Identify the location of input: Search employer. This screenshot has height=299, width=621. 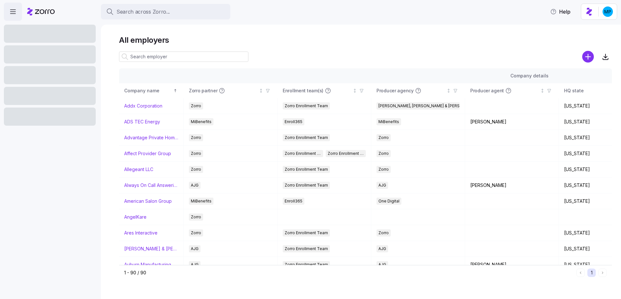
(184, 57).